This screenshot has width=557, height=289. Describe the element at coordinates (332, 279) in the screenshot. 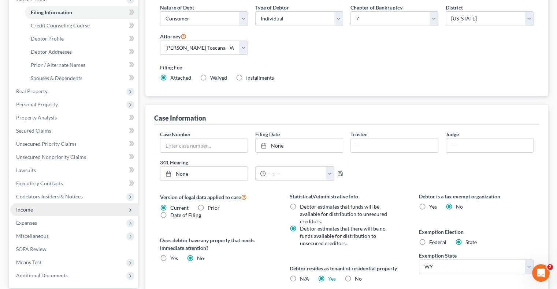

I see `a: Yes` at that location.